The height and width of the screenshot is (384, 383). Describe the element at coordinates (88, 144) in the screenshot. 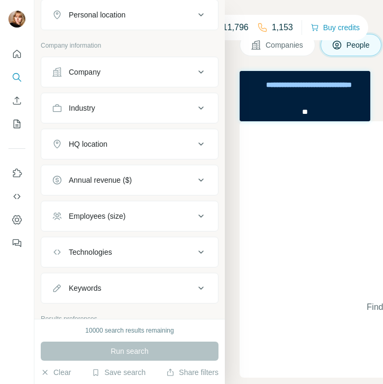

I see `div: HQ location` at that location.